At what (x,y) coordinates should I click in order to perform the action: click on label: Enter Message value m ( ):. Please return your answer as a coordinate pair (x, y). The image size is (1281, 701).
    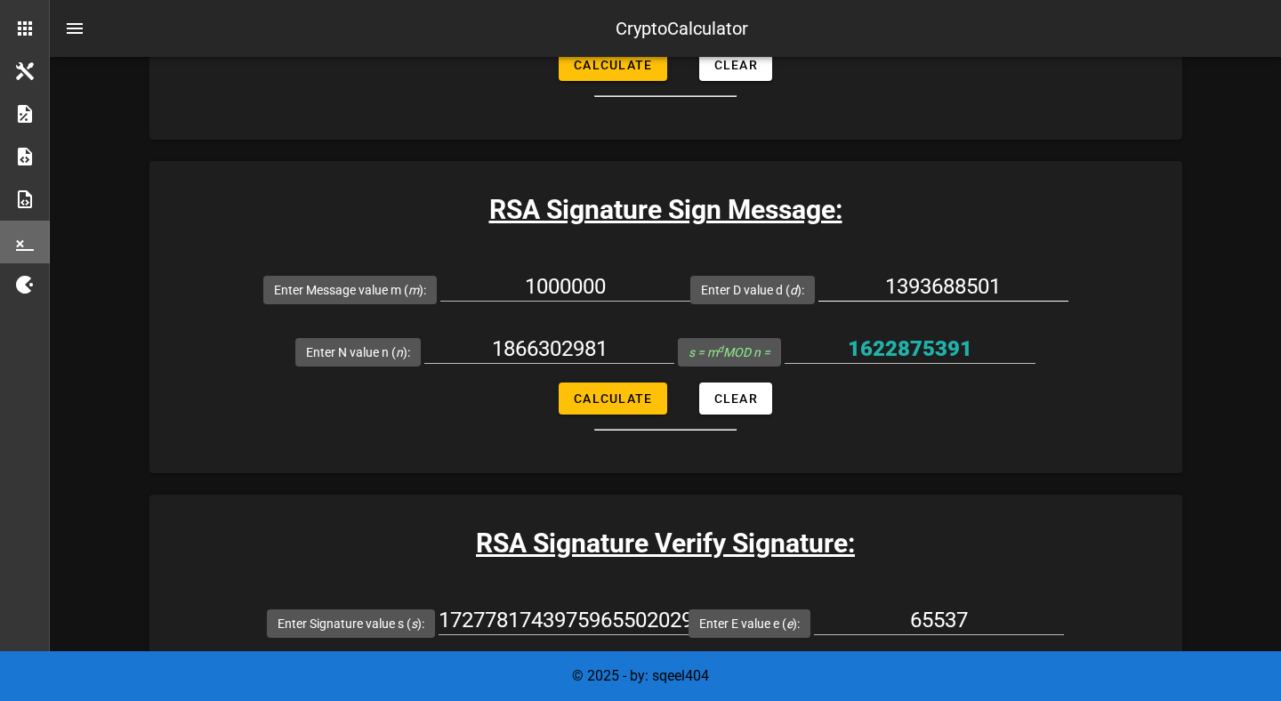
    Looking at the image, I should click on (350, 290).